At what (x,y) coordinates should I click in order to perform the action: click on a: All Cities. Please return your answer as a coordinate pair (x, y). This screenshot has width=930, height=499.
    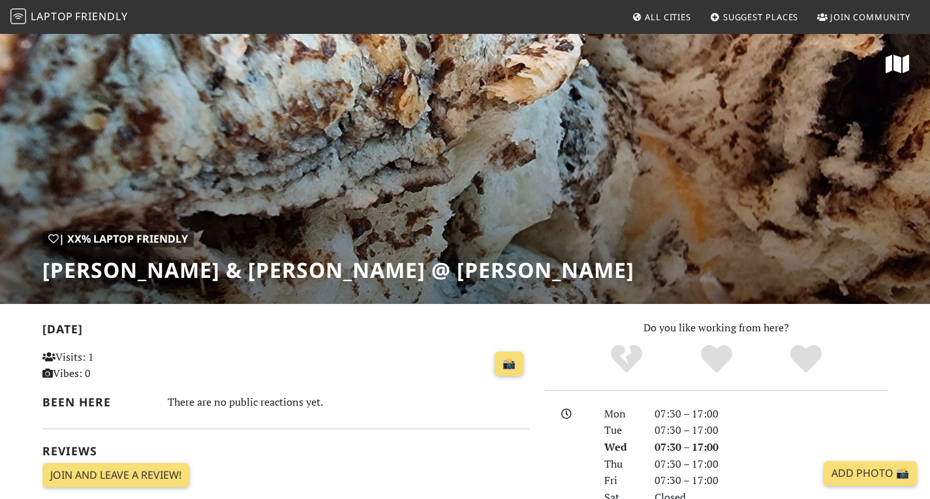
    Looking at the image, I should click on (661, 17).